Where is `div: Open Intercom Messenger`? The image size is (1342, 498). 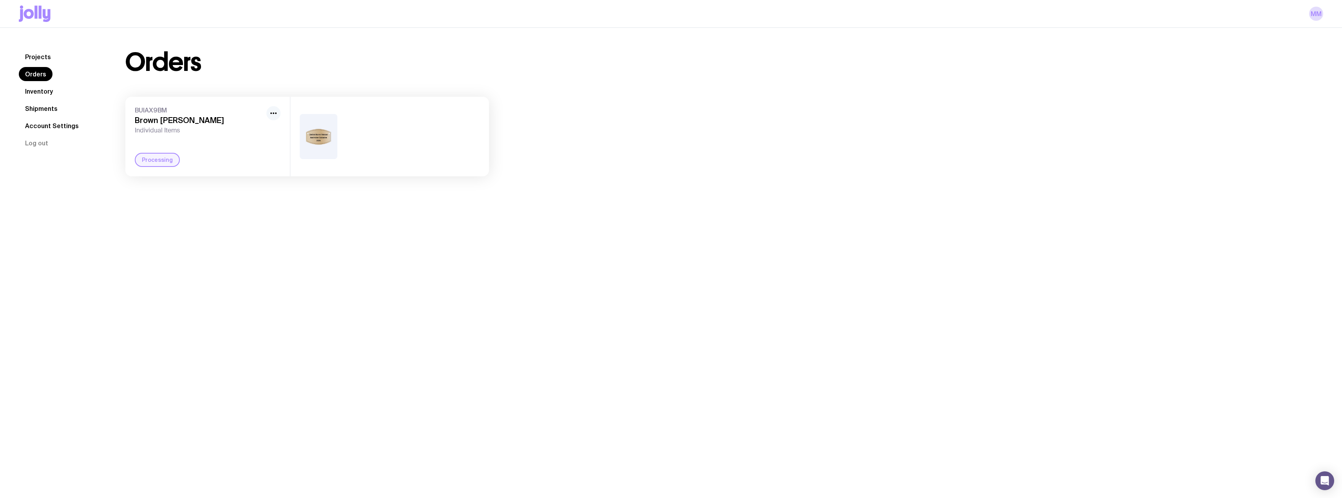
div: Open Intercom Messenger is located at coordinates (1325, 481).